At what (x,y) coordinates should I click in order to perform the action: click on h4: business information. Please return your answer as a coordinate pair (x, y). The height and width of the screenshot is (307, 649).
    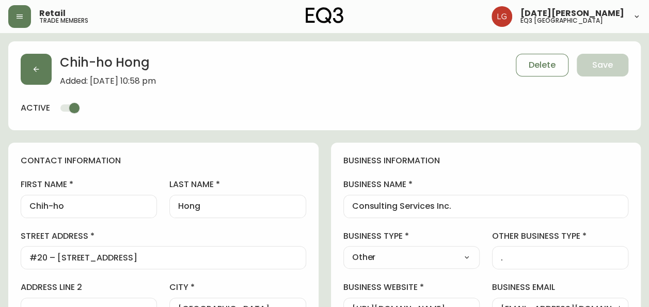
    Looking at the image, I should click on (486, 161).